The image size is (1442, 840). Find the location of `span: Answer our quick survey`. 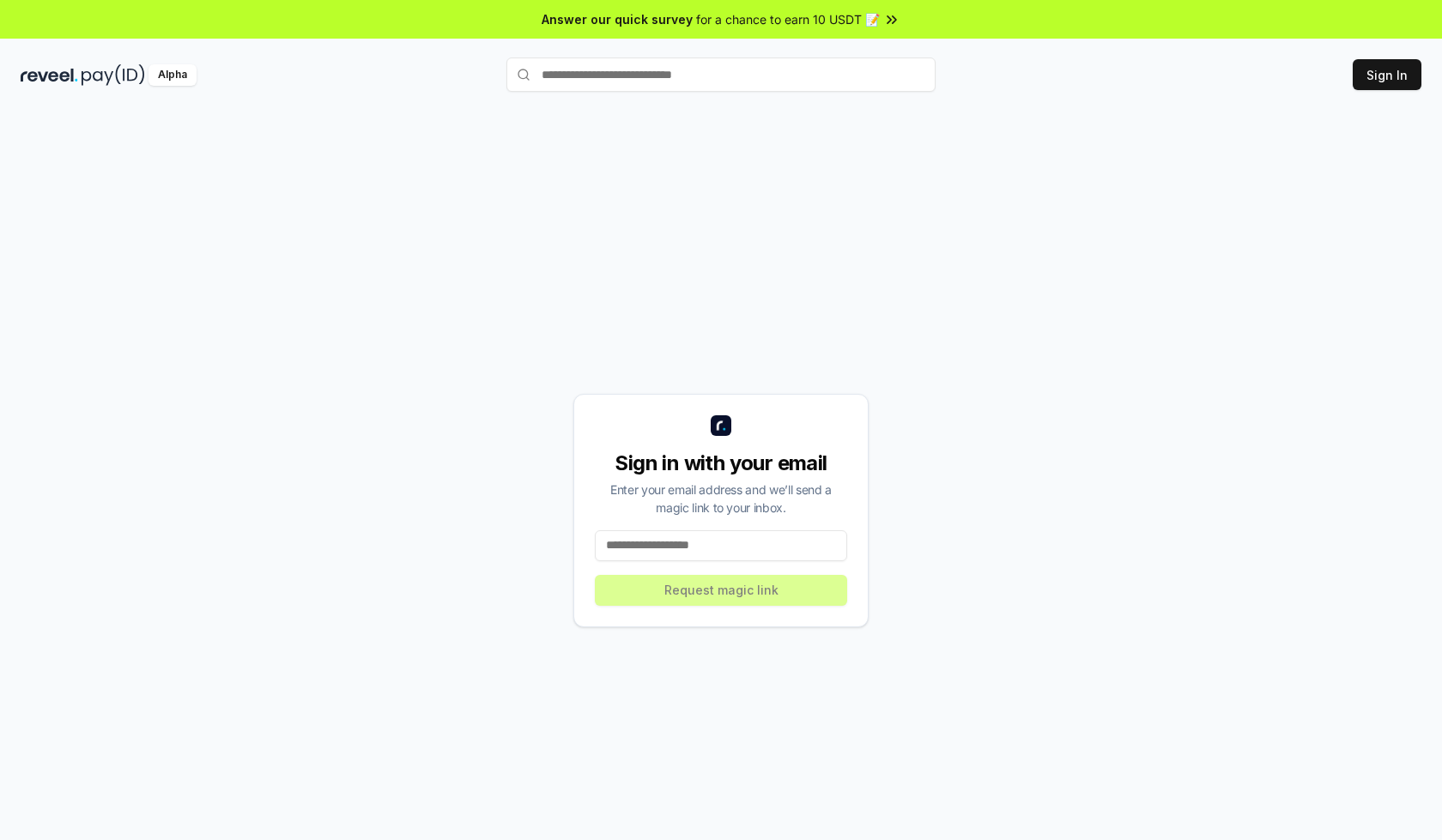

span: Answer our quick survey is located at coordinates (617, 19).